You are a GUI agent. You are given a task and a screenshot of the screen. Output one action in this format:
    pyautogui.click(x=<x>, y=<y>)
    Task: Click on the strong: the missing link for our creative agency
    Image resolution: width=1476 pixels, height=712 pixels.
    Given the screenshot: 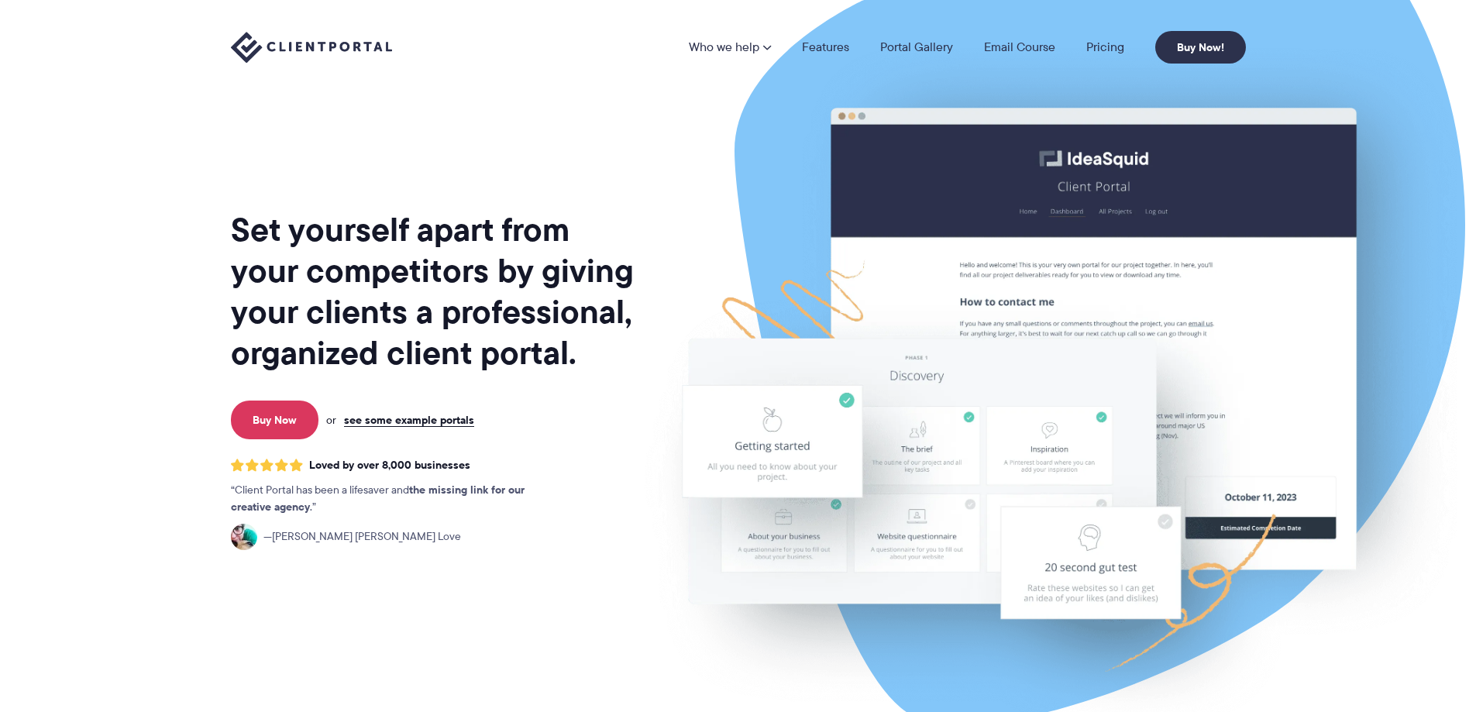 What is the action you would take?
    pyautogui.click(x=377, y=498)
    